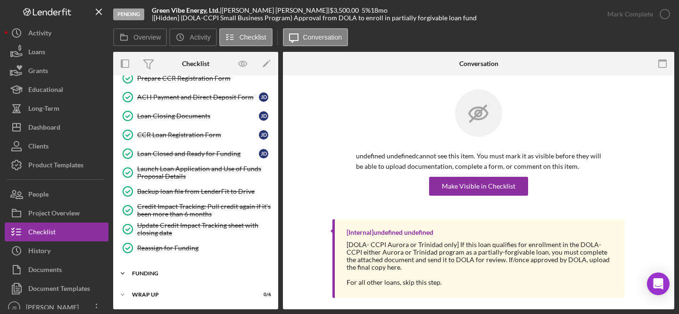 This screenshot has height=314, width=679. I want to click on div: 0 / 6, so click(263, 295).